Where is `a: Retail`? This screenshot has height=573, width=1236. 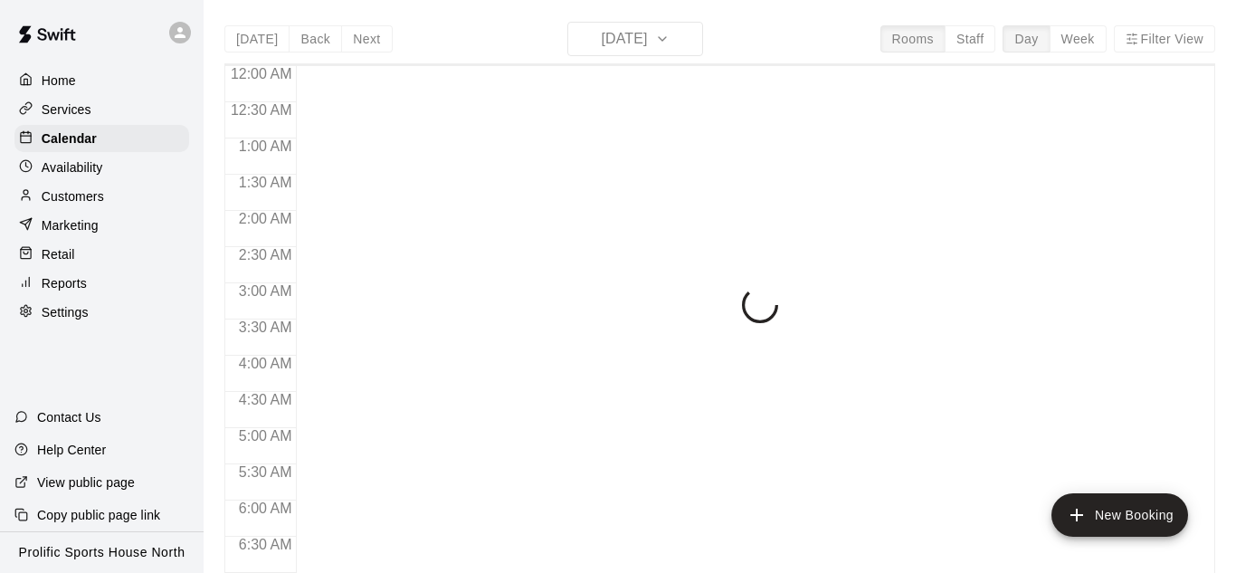 a: Retail is located at coordinates (101, 254).